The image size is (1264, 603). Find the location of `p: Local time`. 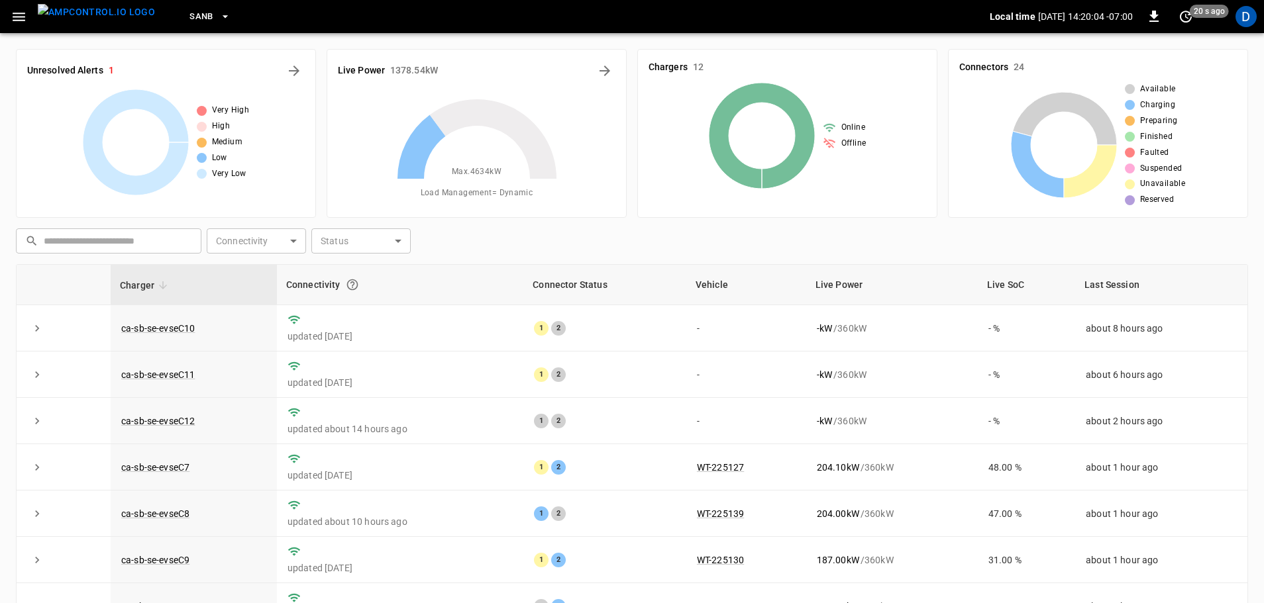

p: Local time is located at coordinates (1012, 17).